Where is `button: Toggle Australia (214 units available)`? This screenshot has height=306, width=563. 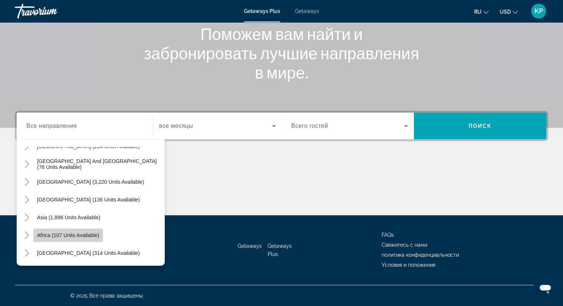
button: Toggle Australia (214 units available) is located at coordinates (27, 146).